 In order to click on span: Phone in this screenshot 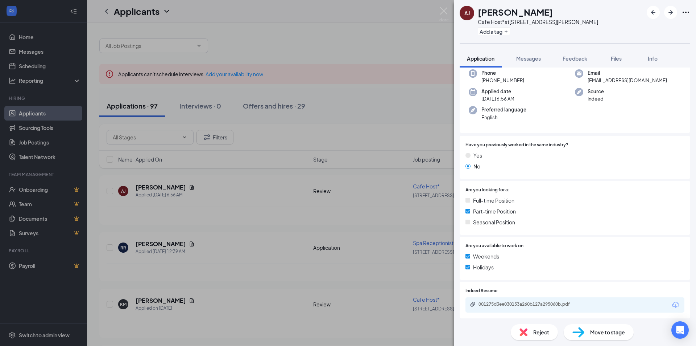, I will do `click(503, 73)`.